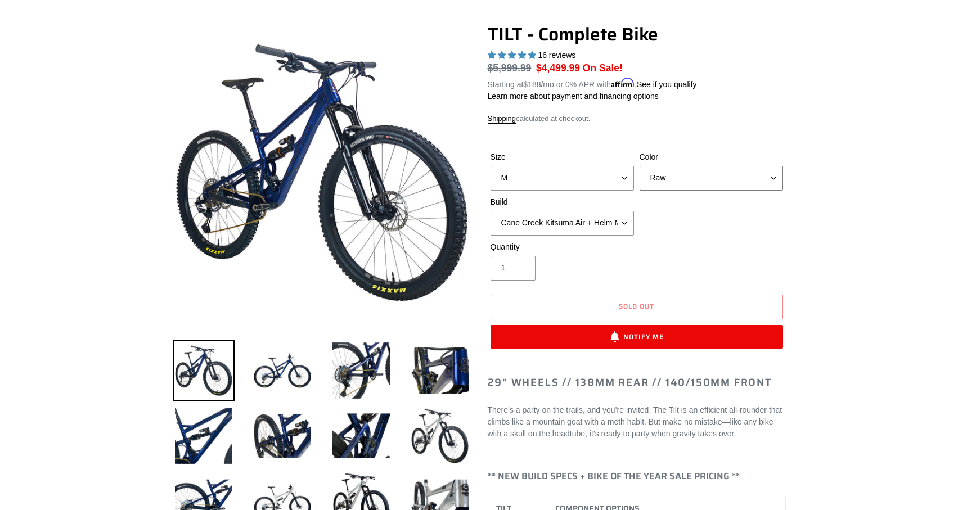 The height and width of the screenshot is (510, 958). Describe the element at coordinates (667, 84) in the screenshot. I see `a: See if you qualify - Learn more about Affirm Financing (opens in modal)` at that location.